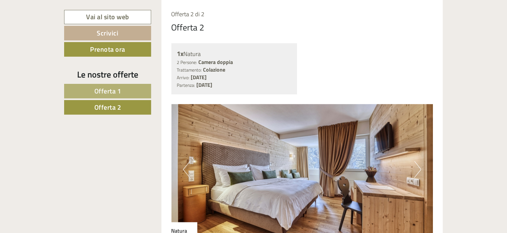 This screenshot has width=507, height=233. Describe the element at coordinates (188, 14) in the screenshot. I see `span: Offerta 2 di 2` at that location.